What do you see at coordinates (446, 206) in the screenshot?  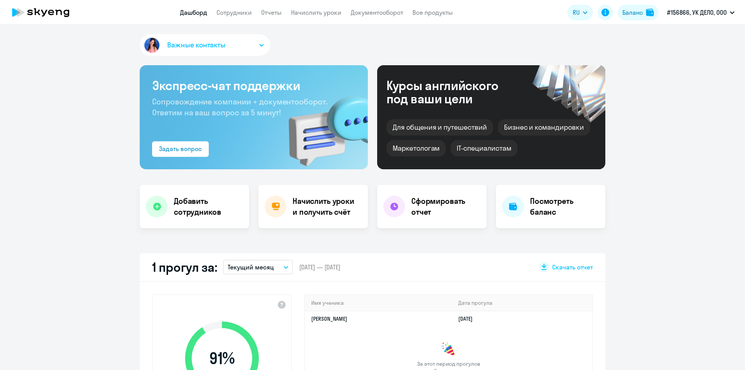 I see `h4: Сформировать отчет` at bounding box center [446, 206].